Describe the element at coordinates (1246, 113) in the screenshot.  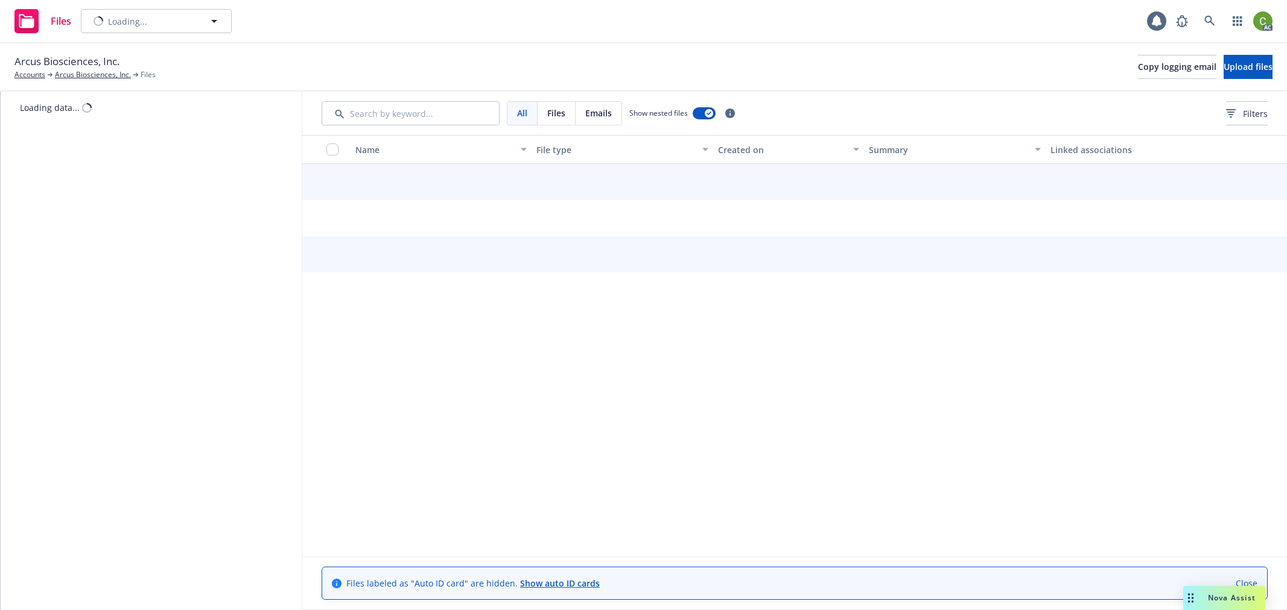
I see `button: Filters` at that location.